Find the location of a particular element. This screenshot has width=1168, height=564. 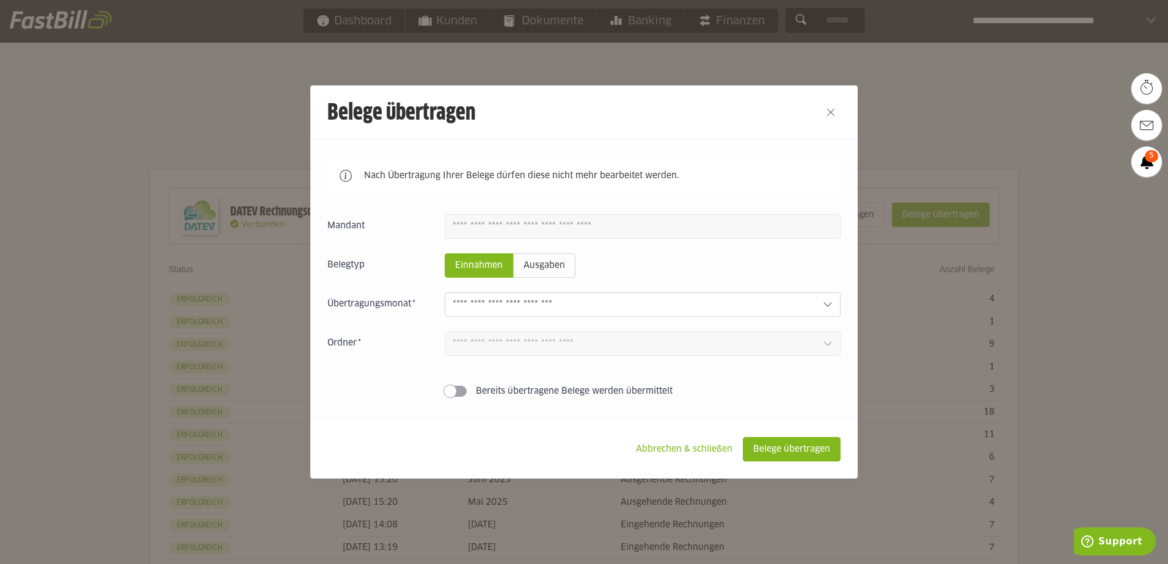

sl-button: Belege übertragen is located at coordinates (792, 450).